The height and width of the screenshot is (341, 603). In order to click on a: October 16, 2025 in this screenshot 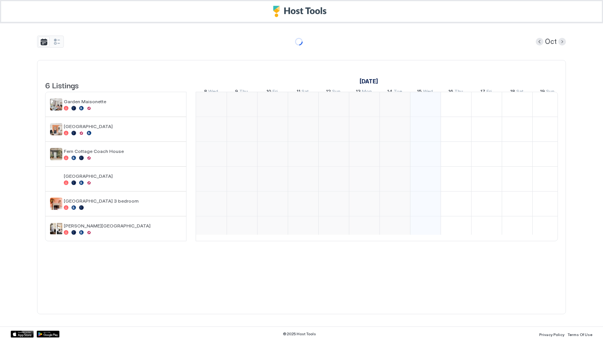, I will do `click(456, 92)`.